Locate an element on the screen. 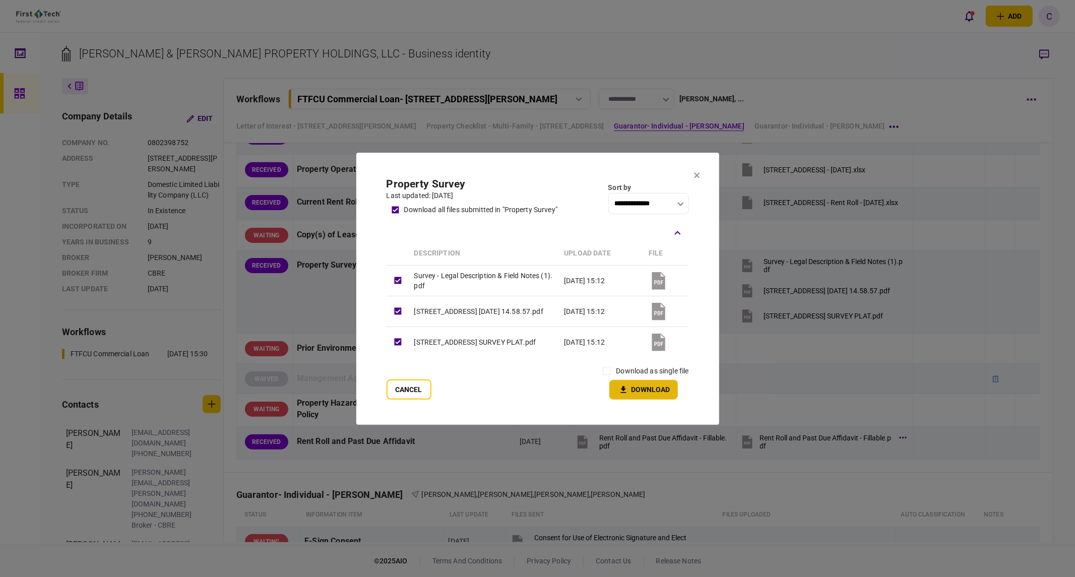 This screenshot has height=577, width=1075. div: download all files submitted in "Property Survey" is located at coordinates (481, 209).